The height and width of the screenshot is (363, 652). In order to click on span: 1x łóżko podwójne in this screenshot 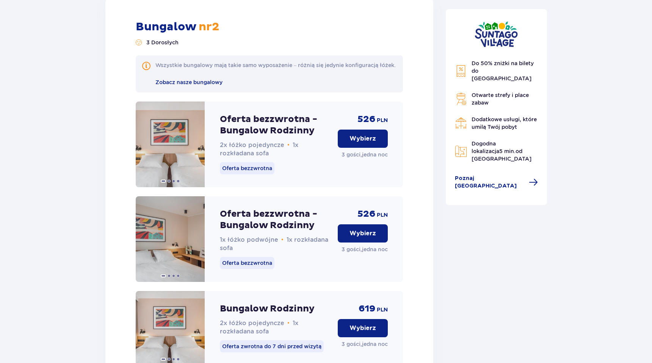, I will do `click(249, 240)`.